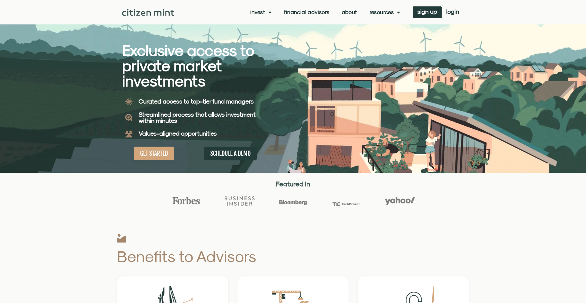 This screenshot has width=586, height=303. Describe the element at coordinates (148, 13) in the screenshot. I see `img: Citizen Mint` at that location.